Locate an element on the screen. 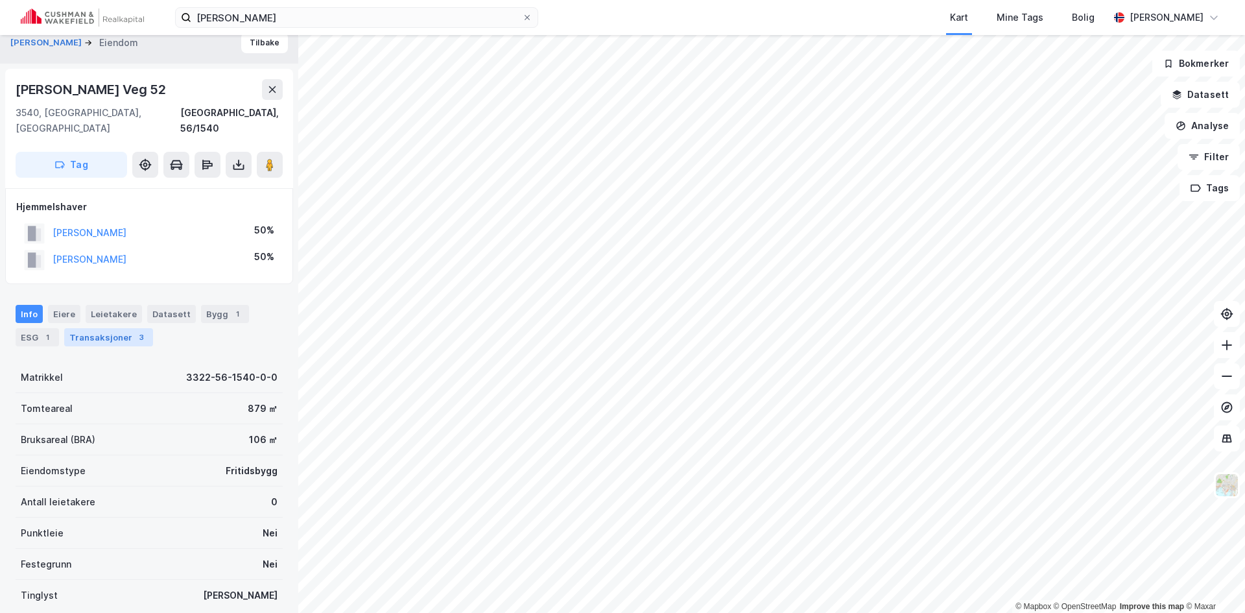 The height and width of the screenshot is (613, 1245). button: Tilbake is located at coordinates (264, 43).